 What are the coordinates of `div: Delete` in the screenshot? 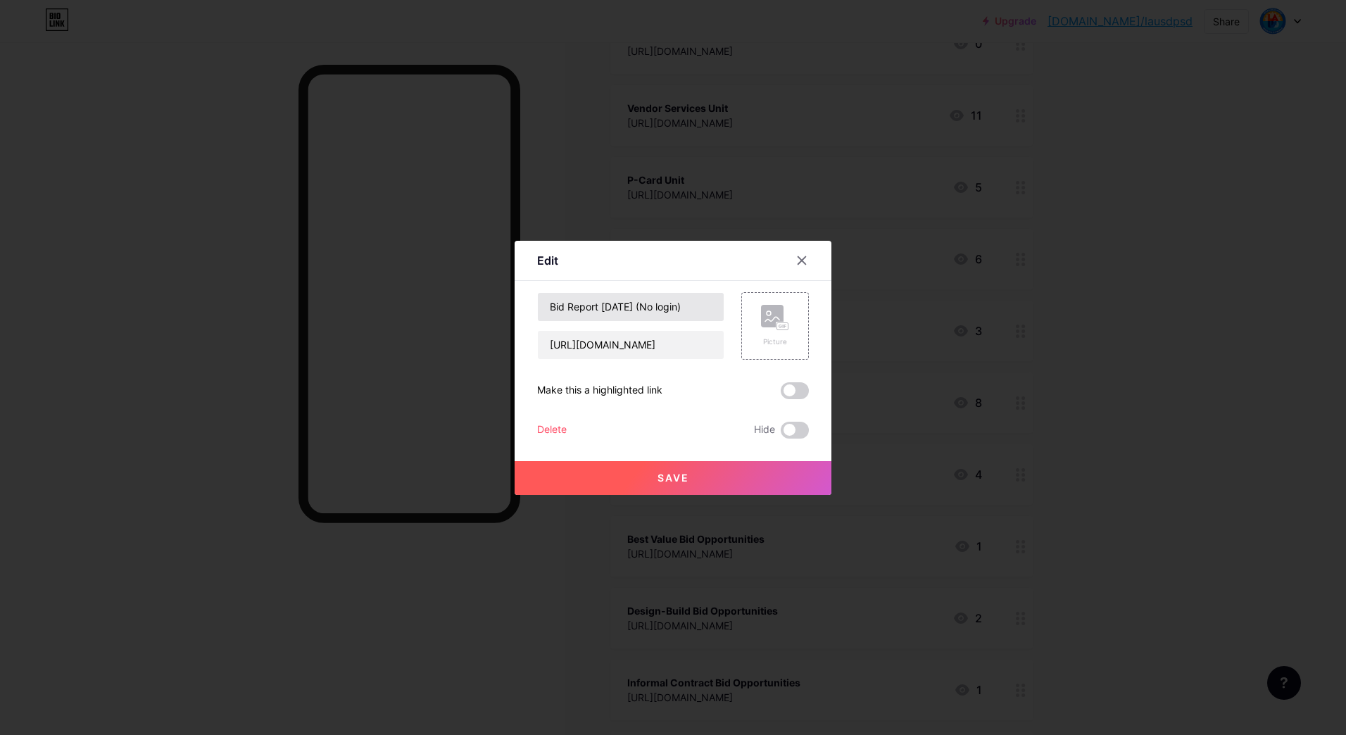 It's located at (552, 430).